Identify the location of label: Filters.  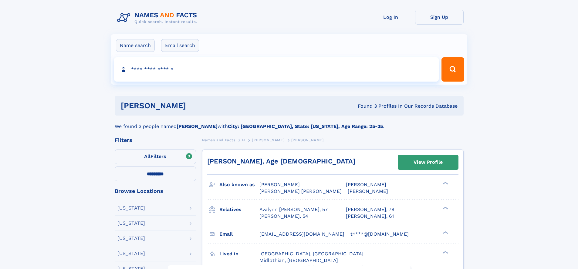
(155, 157).